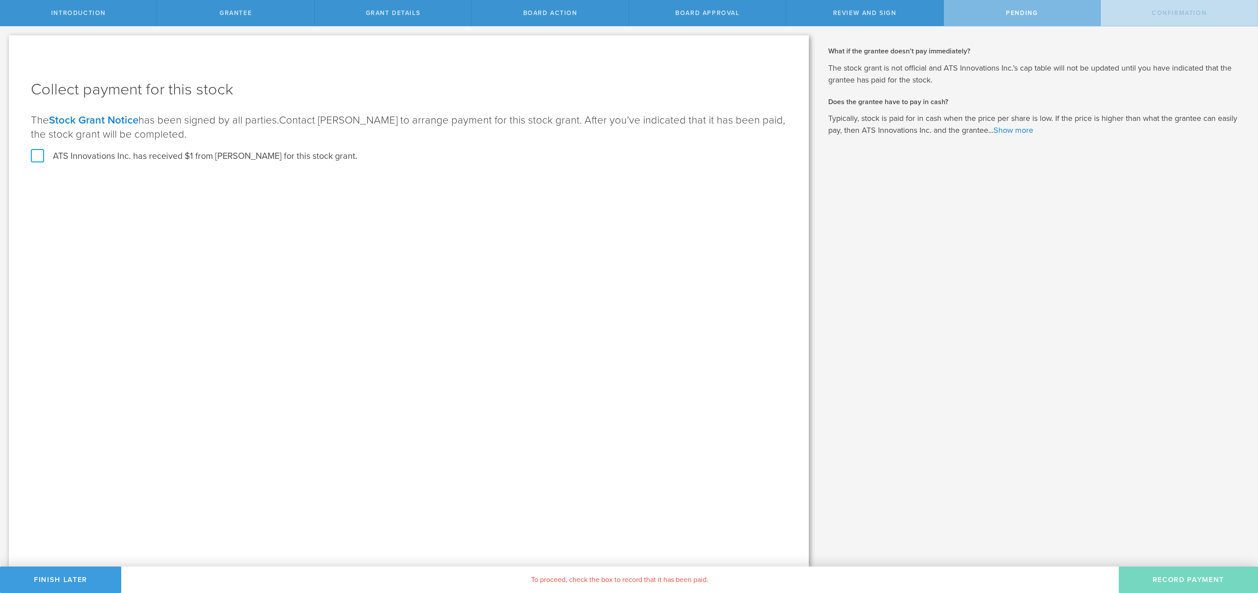  I want to click on a: Show more, so click(1014, 130).